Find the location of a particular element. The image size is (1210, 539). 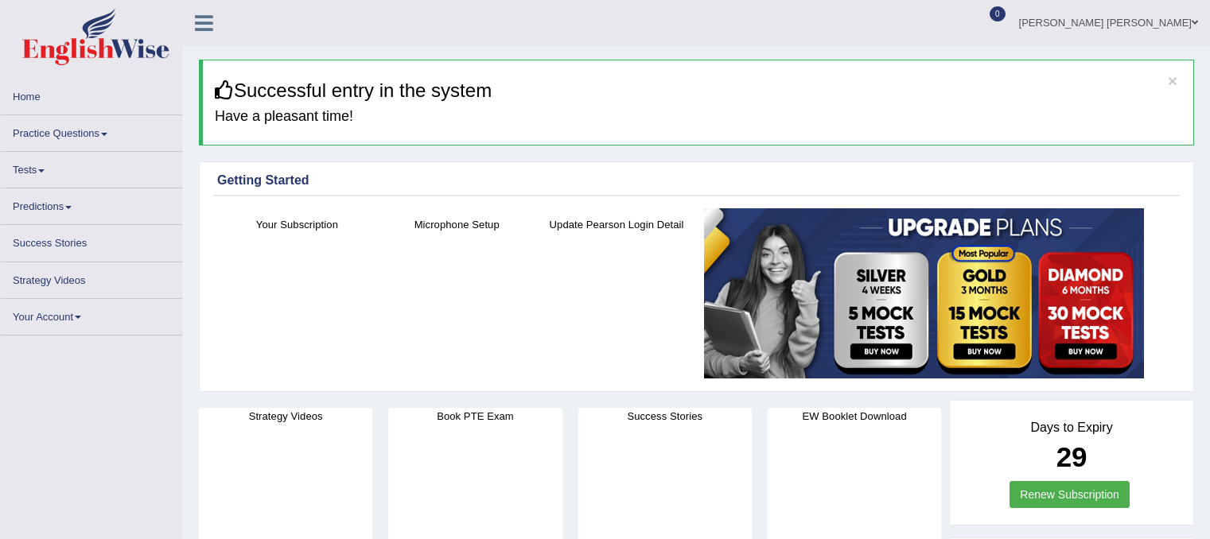

h4: Update Pearson Login Detail is located at coordinates (616, 224).